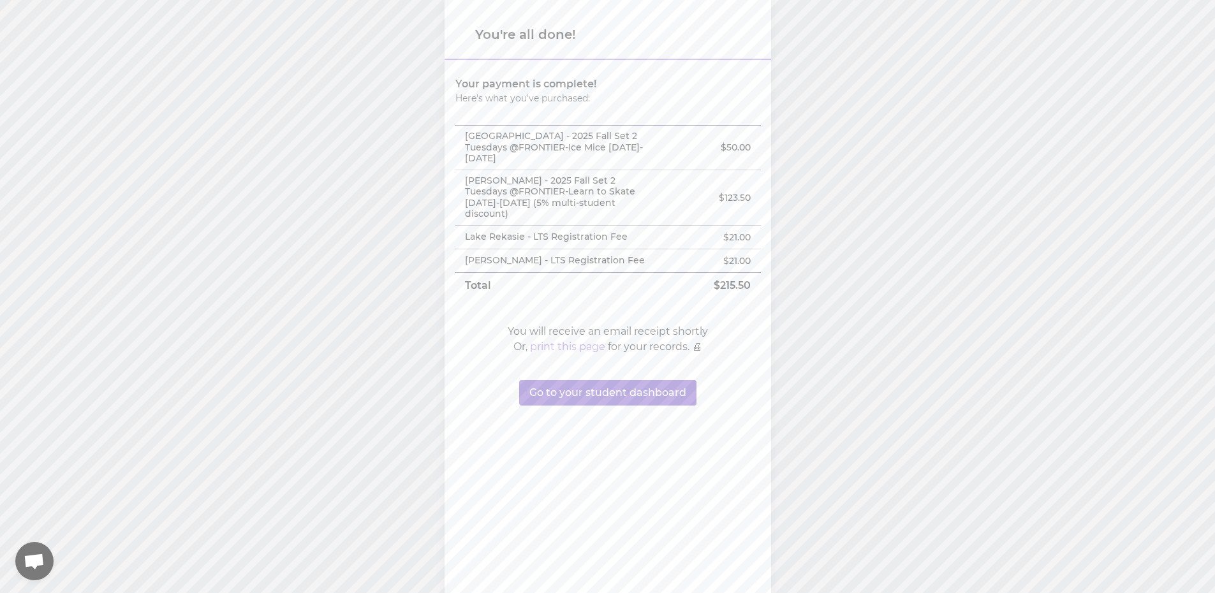 This screenshot has height=593, width=1215. Describe the element at coordinates (557, 98) in the screenshot. I see `h3: Here's what you've purchased:` at that location.